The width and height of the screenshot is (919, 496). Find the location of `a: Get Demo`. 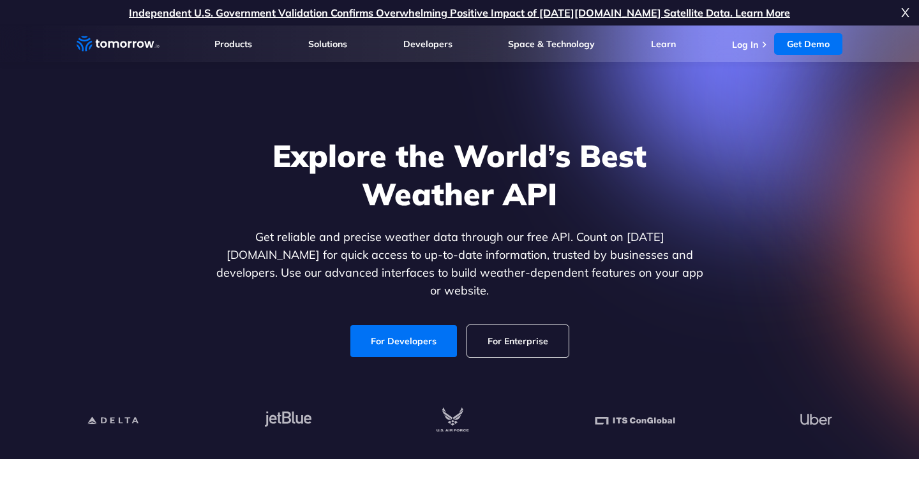

a: Get Demo is located at coordinates (808, 44).